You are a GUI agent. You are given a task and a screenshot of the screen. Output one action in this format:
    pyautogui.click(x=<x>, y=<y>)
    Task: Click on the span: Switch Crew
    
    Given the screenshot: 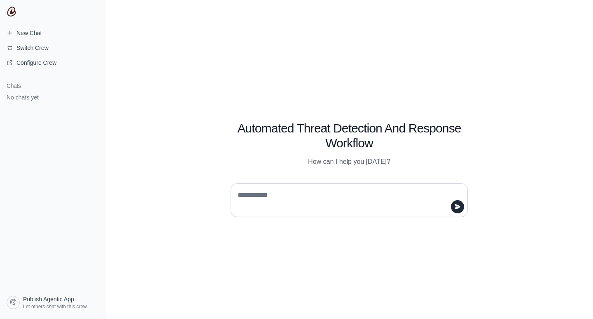 What is the action you would take?
    pyautogui.click(x=33, y=48)
    